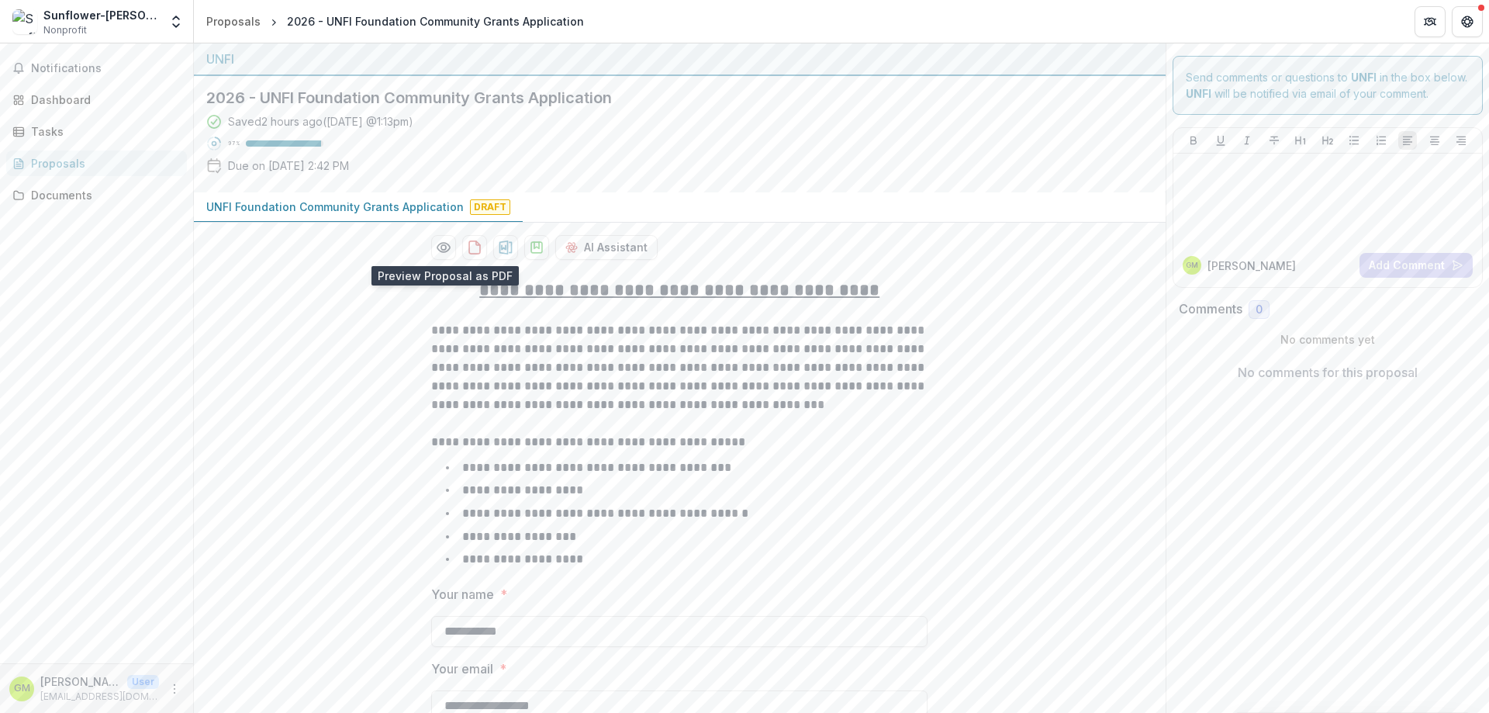  I want to click on div: Tasks, so click(102, 131).